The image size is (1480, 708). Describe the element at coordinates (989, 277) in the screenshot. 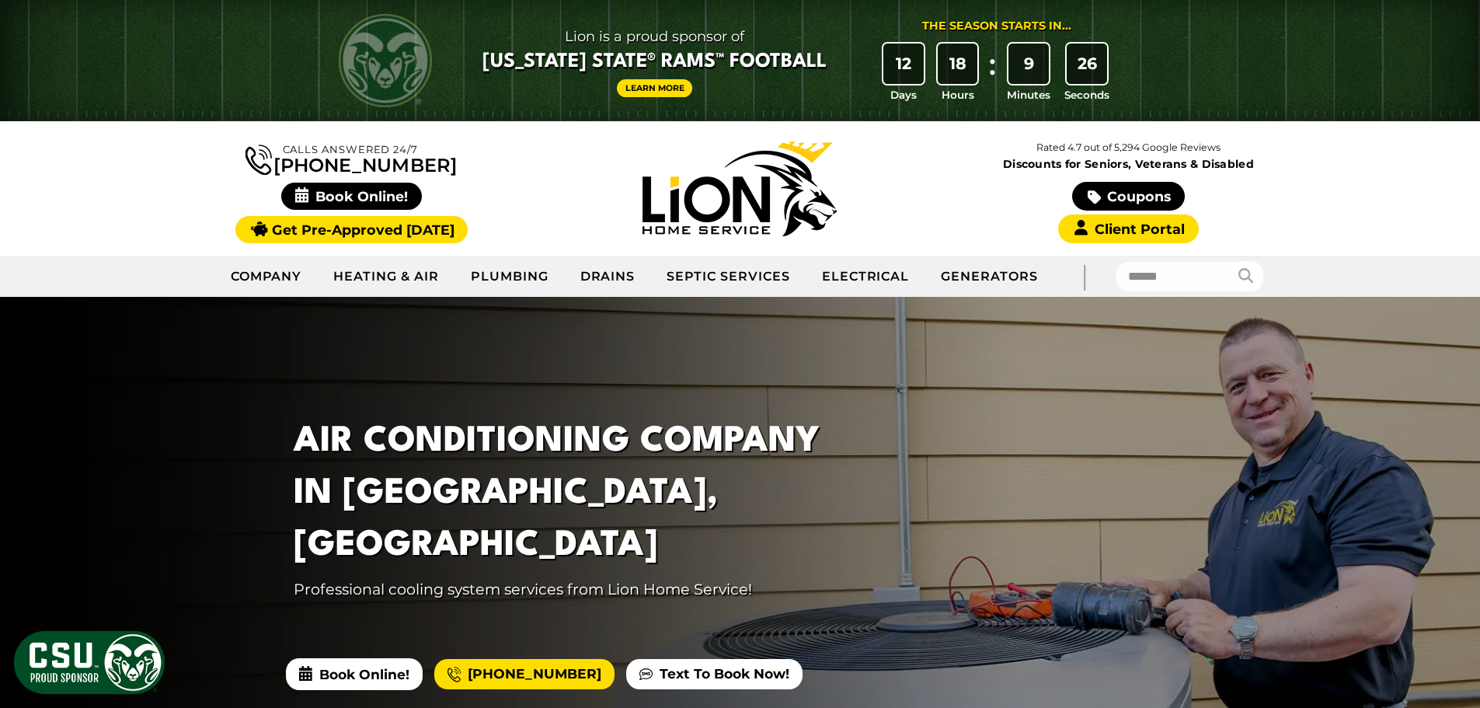

I see `a: Generators` at that location.